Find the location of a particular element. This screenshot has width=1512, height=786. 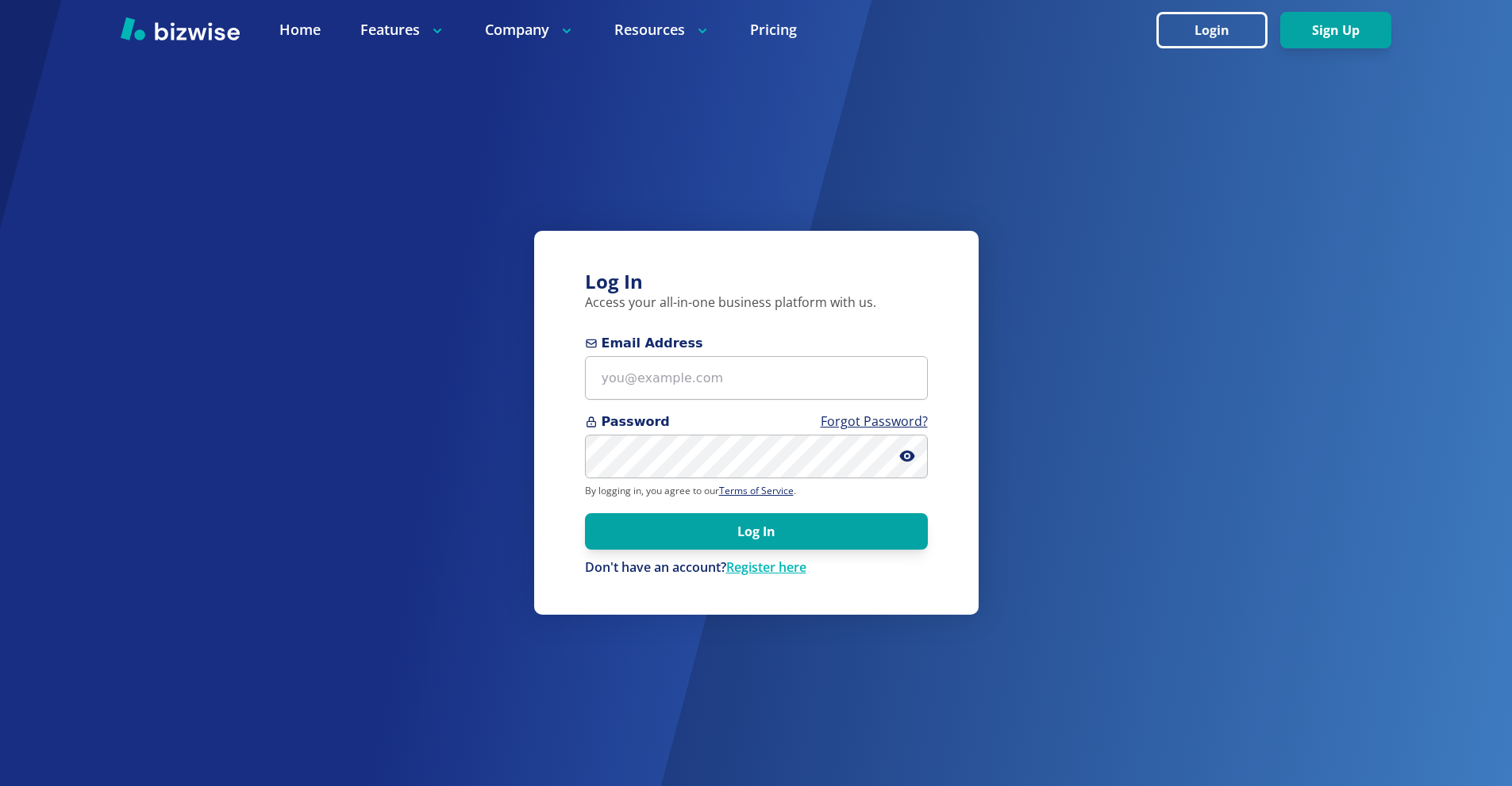

button: Sign Up is located at coordinates (1335, 30).